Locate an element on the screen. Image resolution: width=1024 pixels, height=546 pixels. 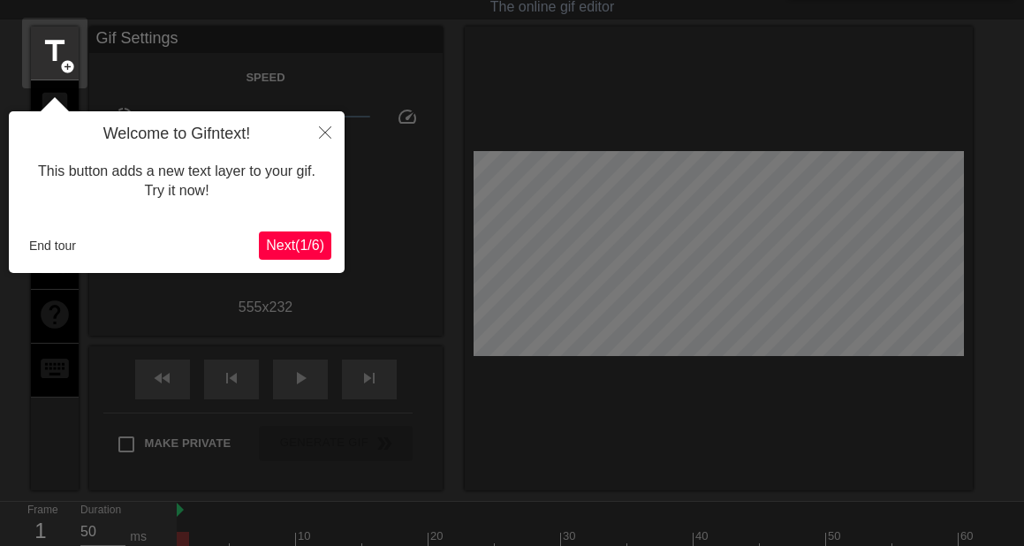
div: This button adds a new text layer to your gif. Try it now! is located at coordinates (177, 181).